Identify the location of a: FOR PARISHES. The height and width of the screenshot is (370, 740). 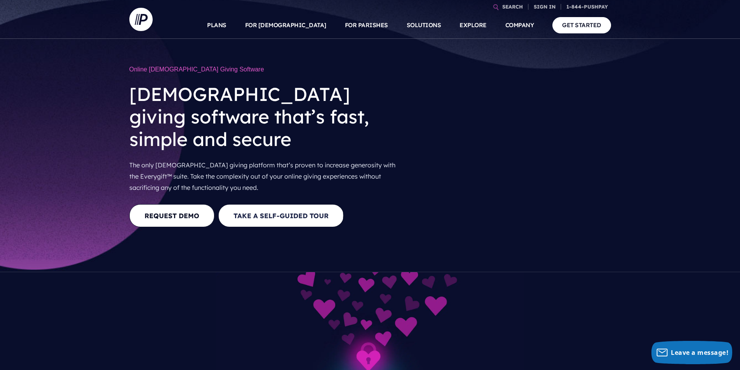
(366, 25).